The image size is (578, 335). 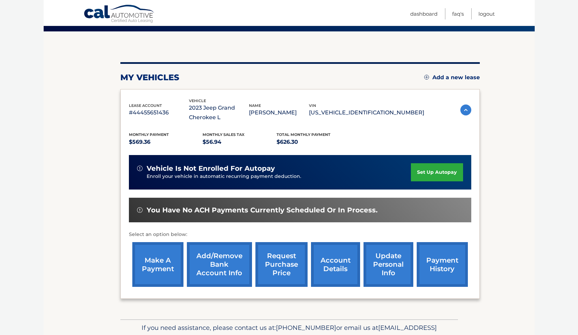 What do you see at coordinates (424, 14) in the screenshot?
I see `a: Dashboard` at bounding box center [424, 14].